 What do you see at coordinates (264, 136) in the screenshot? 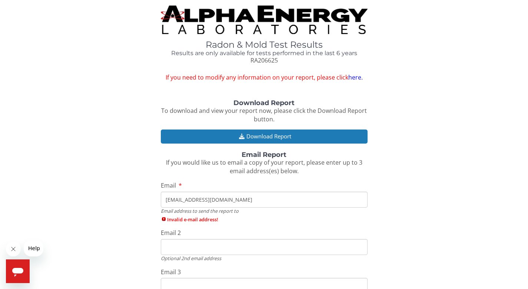
I see `button: Download Report` at bounding box center [264, 136].